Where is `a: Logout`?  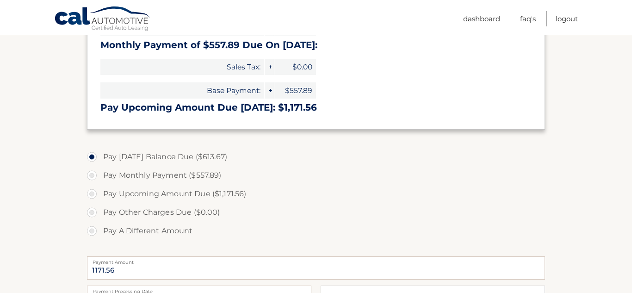 a: Logout is located at coordinates (567, 19).